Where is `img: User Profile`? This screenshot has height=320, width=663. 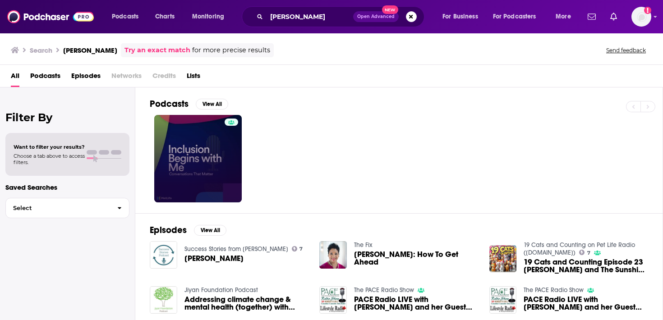 img: User Profile is located at coordinates (642, 17).